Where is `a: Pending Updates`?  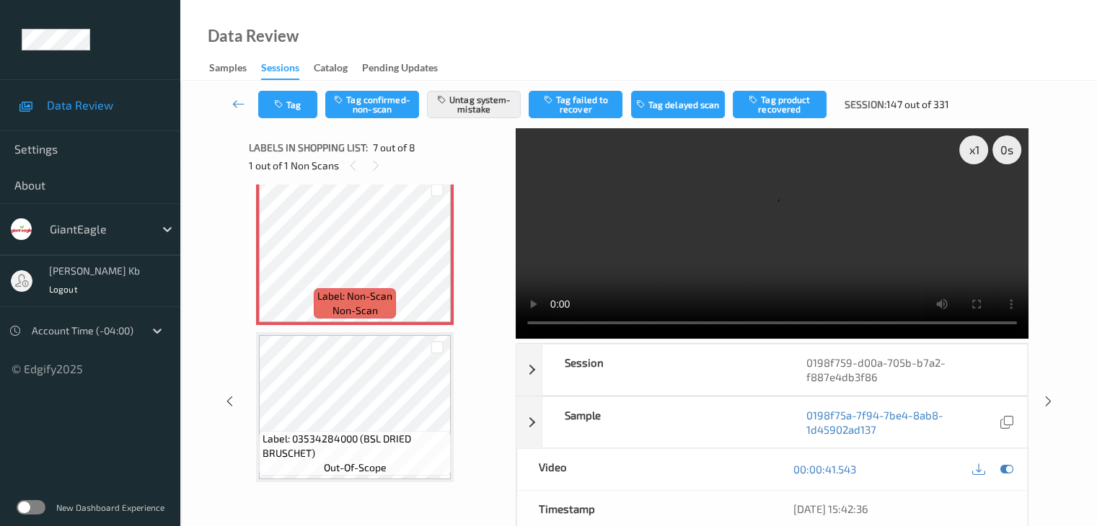 a: Pending Updates is located at coordinates (407, 68).